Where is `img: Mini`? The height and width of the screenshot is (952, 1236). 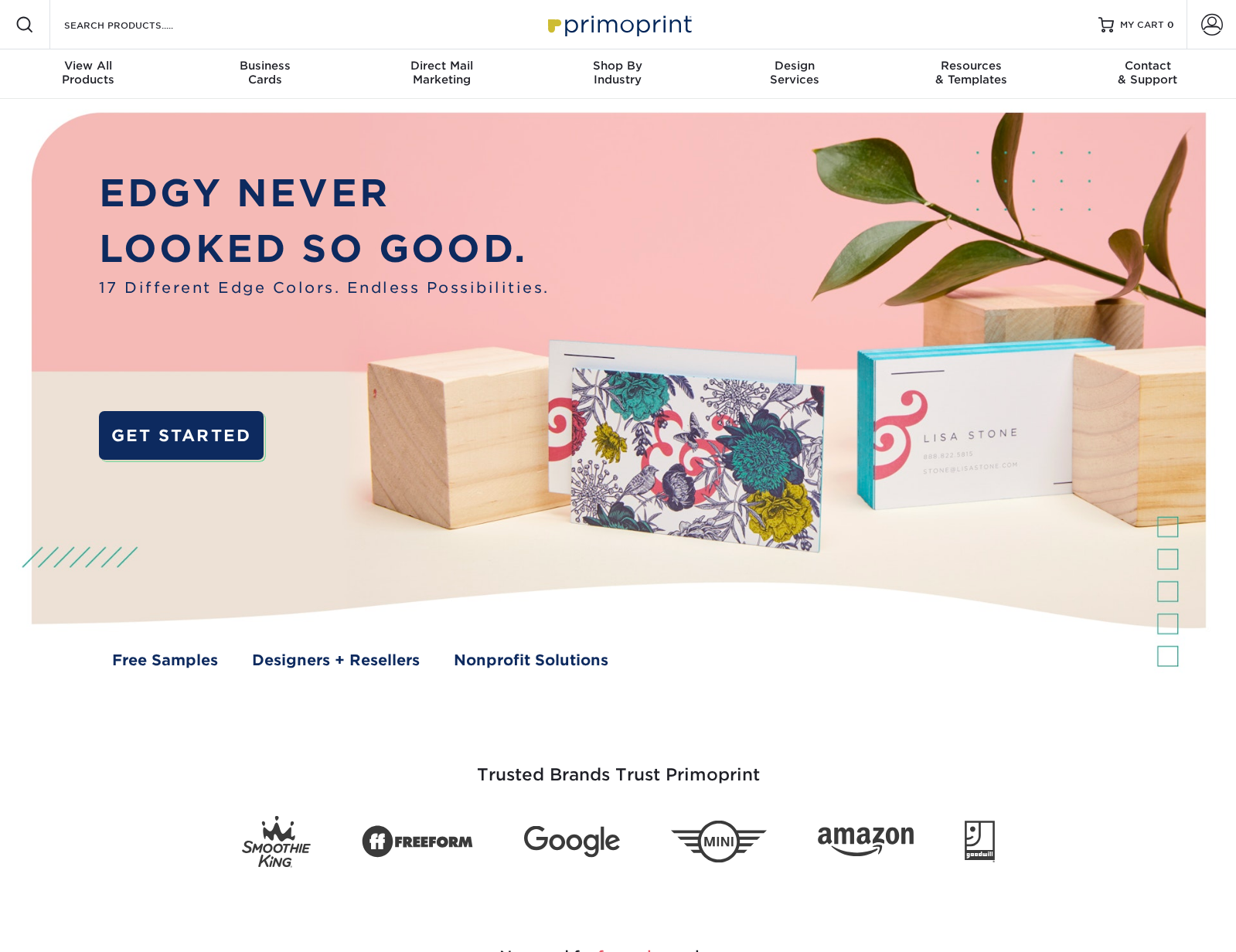 img: Mini is located at coordinates (719, 842).